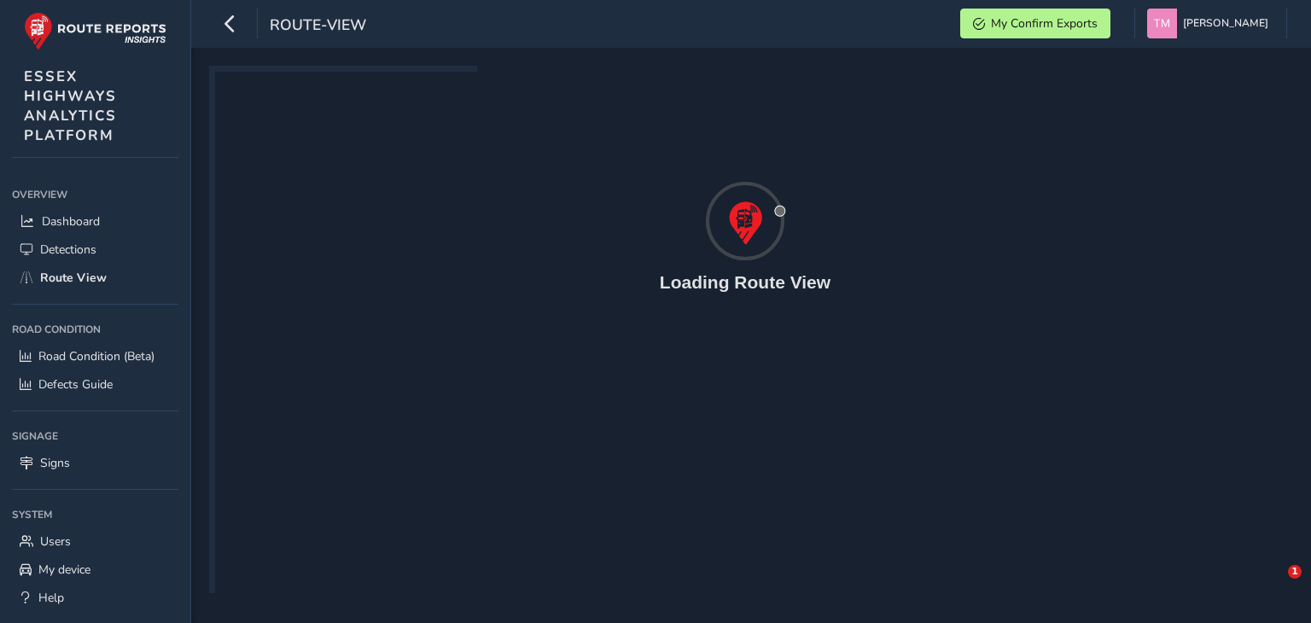 The width and height of the screenshot is (1311, 623). Describe the element at coordinates (1295, 572) in the screenshot. I see `span: 1` at that location.